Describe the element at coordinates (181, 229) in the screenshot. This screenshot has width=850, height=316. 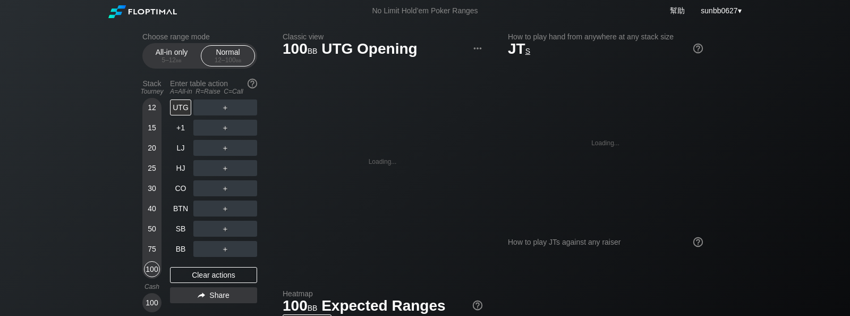
I see `div: SB` at that location.